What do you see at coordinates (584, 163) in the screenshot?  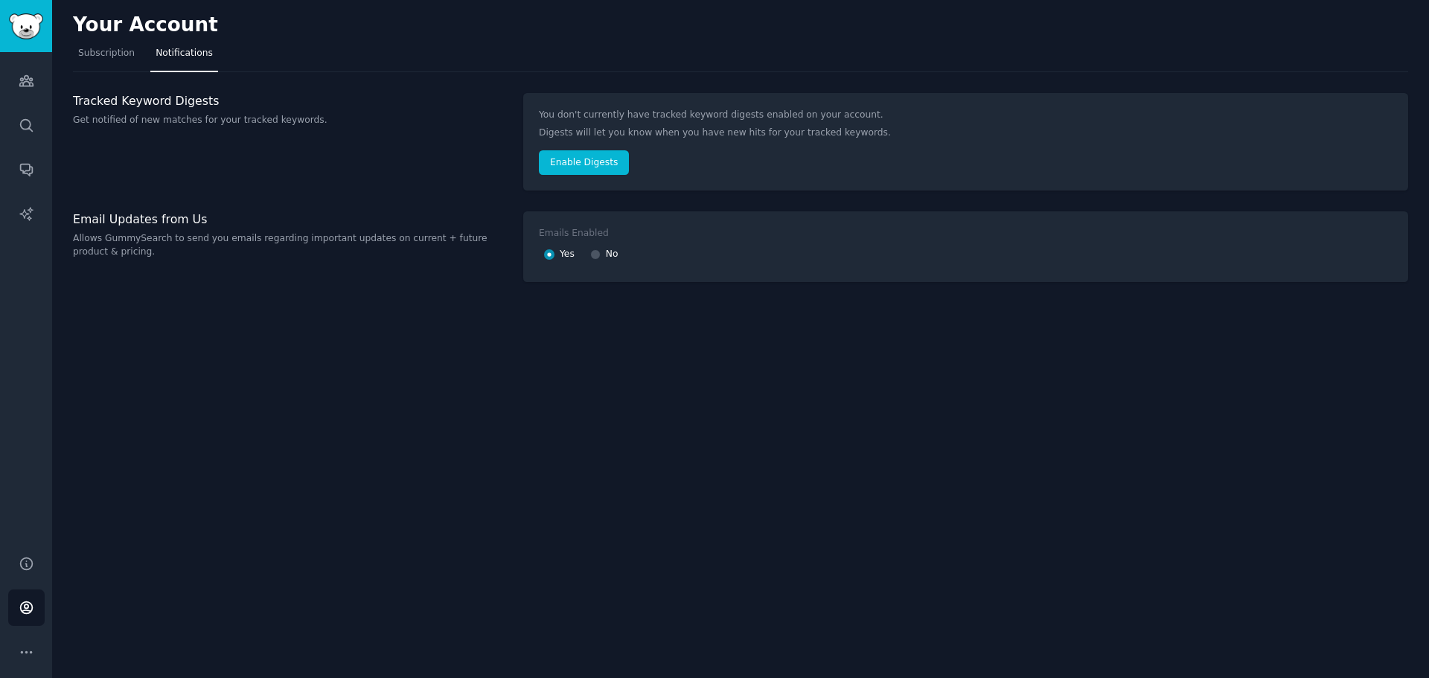 I see `button: Enable Digests` at bounding box center [584, 163].